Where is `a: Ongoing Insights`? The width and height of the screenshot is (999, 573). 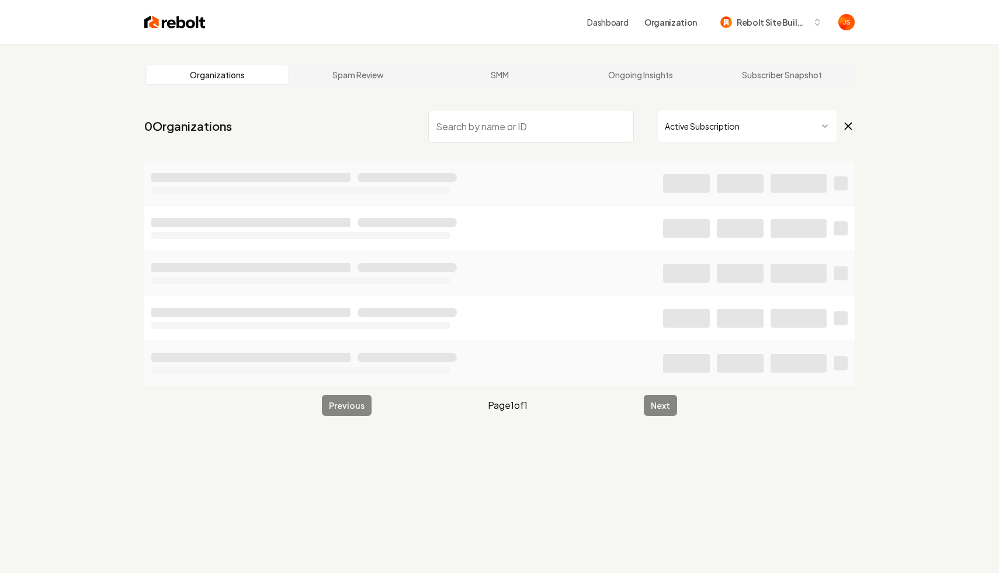 a: Ongoing Insights is located at coordinates (641, 75).